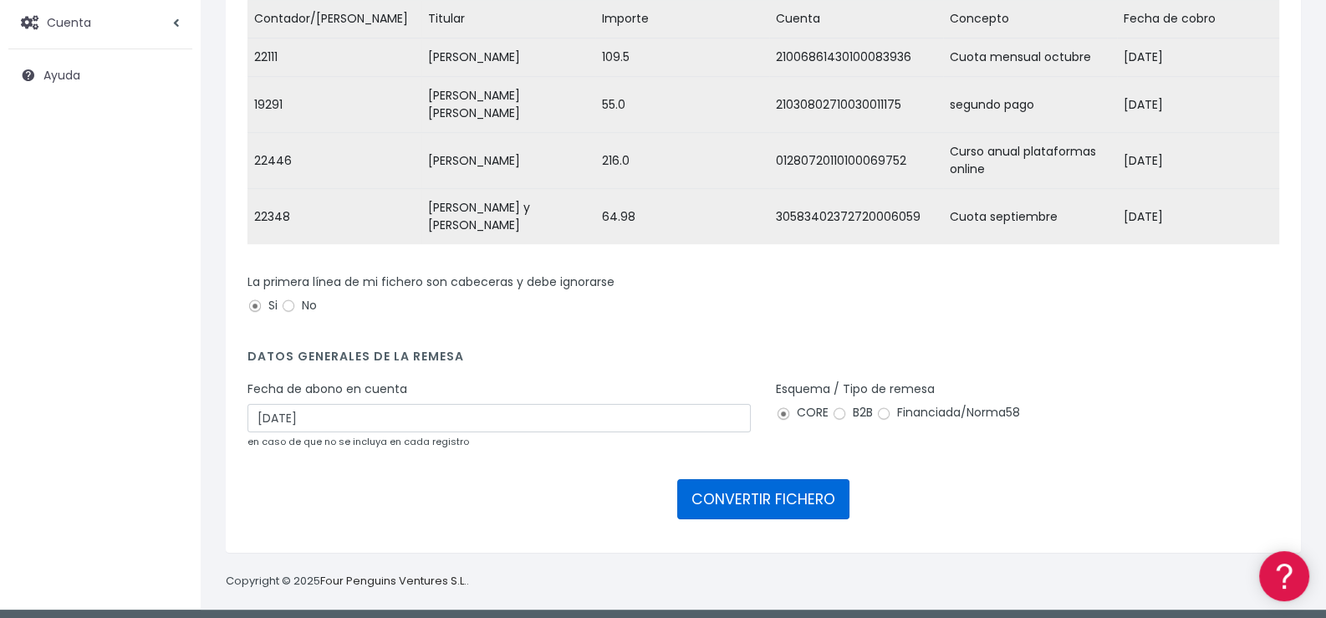 The height and width of the screenshot is (618, 1326). Describe the element at coordinates (856, 58) in the screenshot. I see `td: 21006861430100083936` at that location.